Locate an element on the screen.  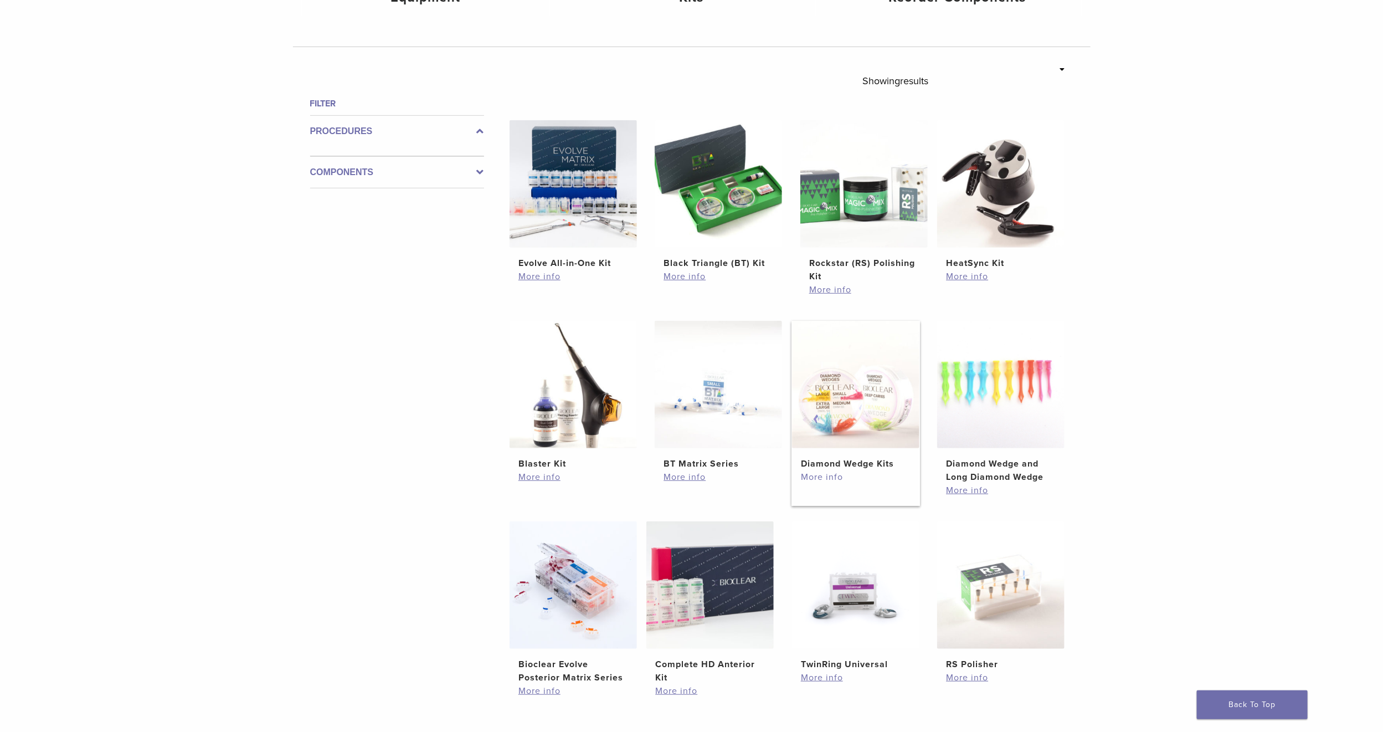
a: RS PolisherRS Polisher is located at coordinates (1001, 596).